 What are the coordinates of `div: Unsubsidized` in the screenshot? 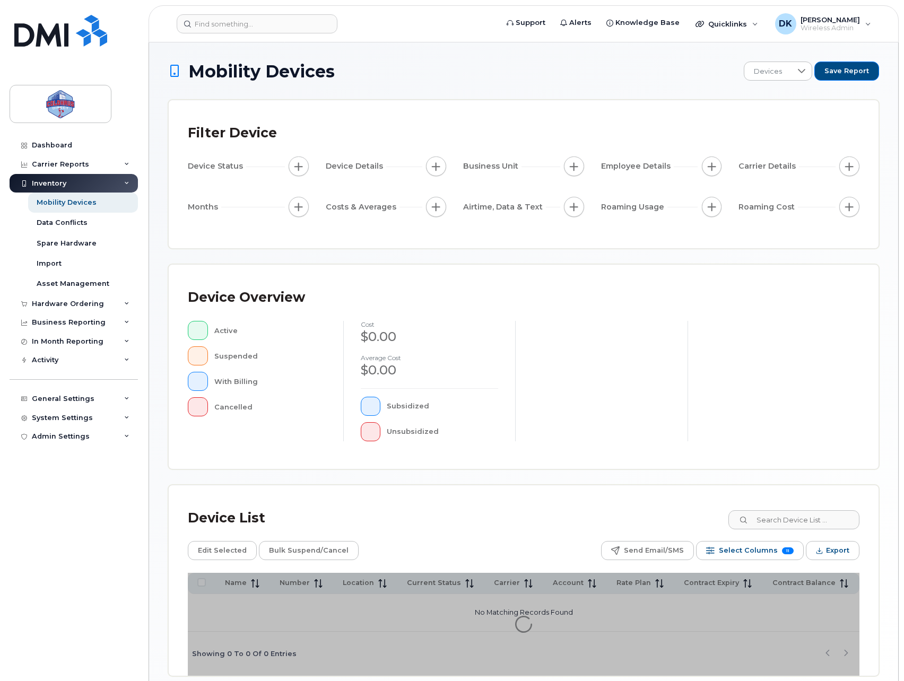 It's located at (443, 432).